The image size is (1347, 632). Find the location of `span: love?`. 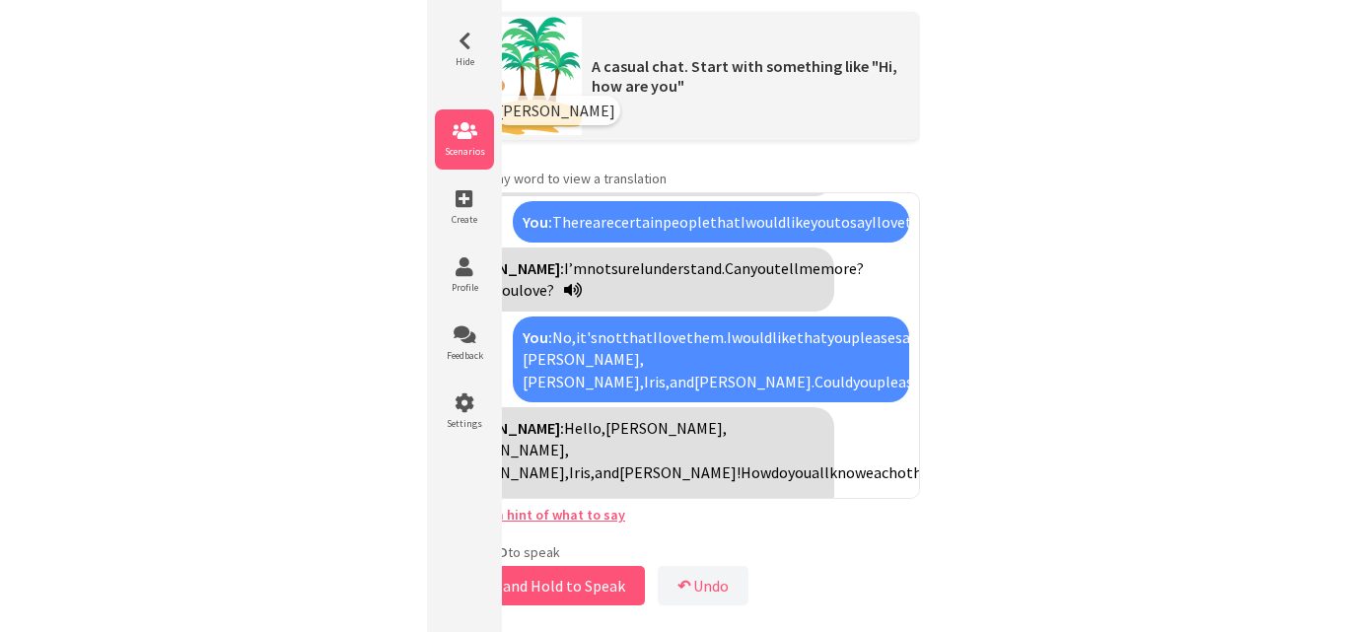

span: love? is located at coordinates (536, 290).